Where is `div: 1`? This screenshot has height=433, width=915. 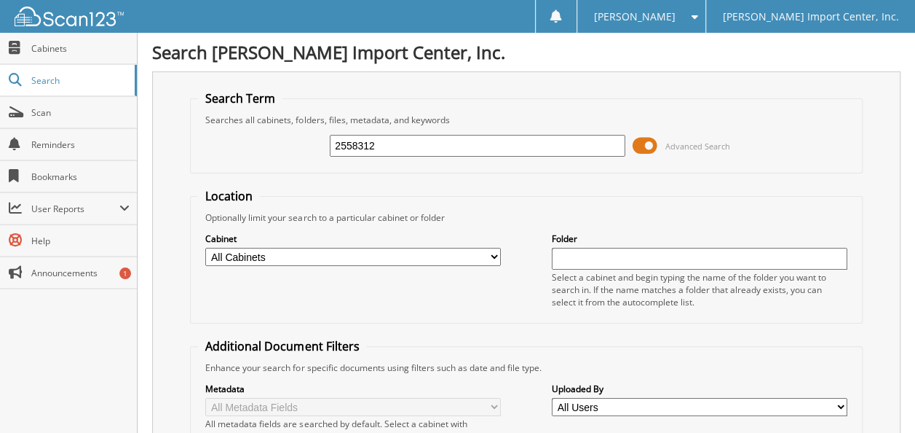 div: 1 is located at coordinates (125, 273).